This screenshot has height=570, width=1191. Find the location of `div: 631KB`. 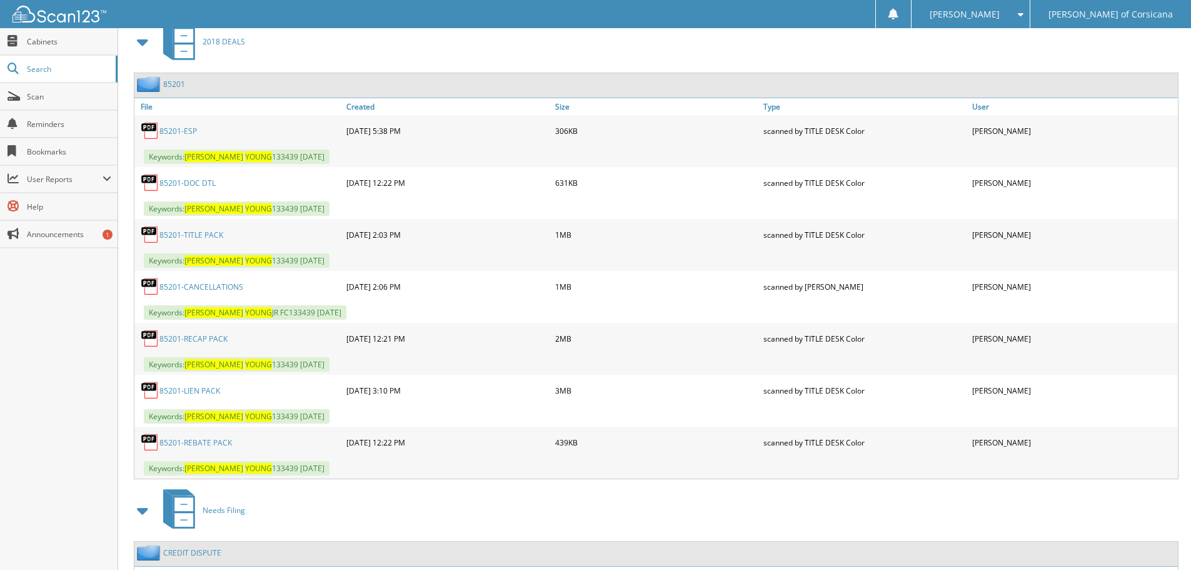

div: 631KB is located at coordinates (656, 183).